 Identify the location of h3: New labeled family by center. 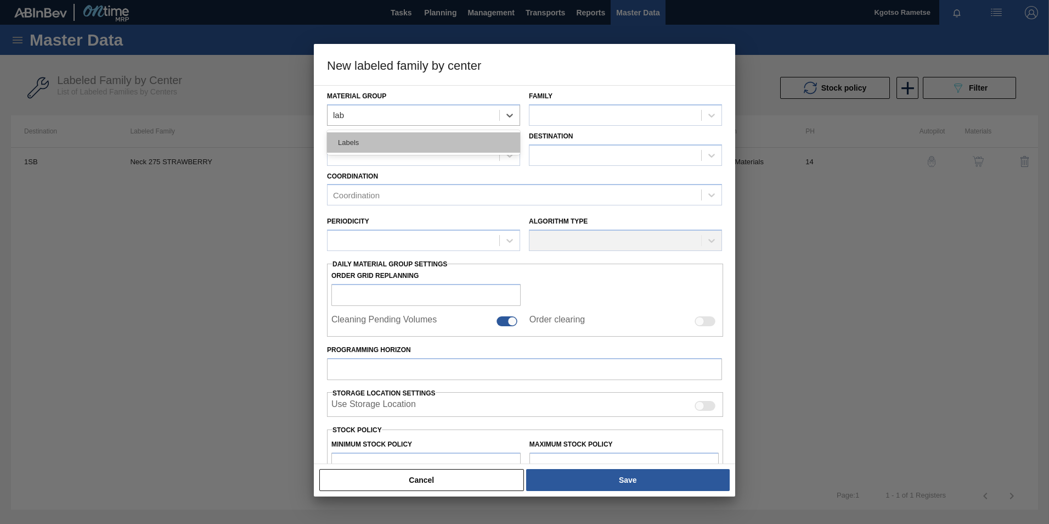
(525, 65).